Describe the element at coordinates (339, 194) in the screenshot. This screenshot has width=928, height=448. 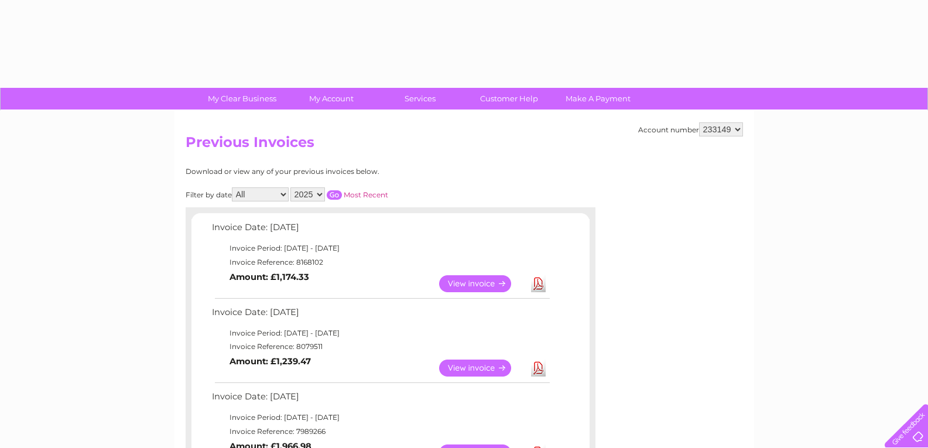
I see `div: Filter by date` at that location.